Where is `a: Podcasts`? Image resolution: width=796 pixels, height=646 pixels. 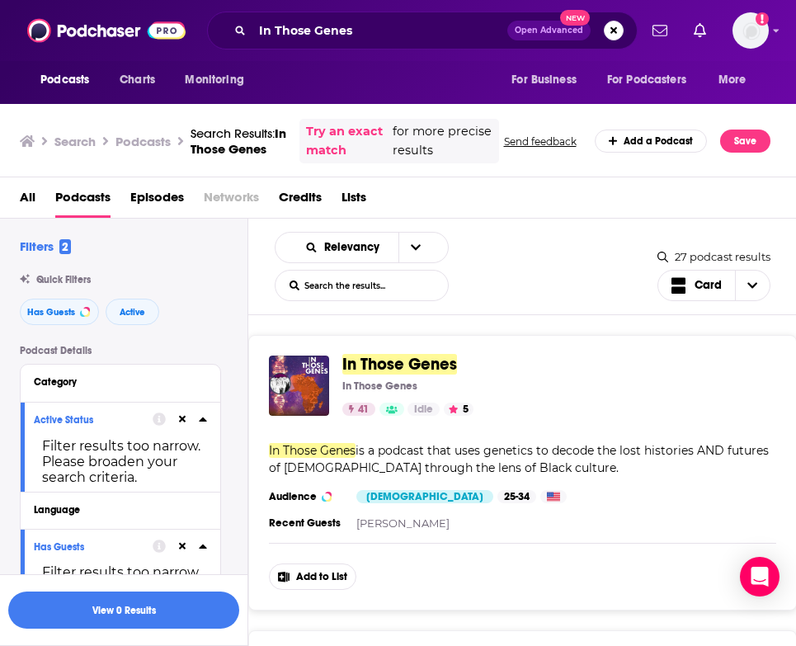 a: Podcasts is located at coordinates (83, 201).